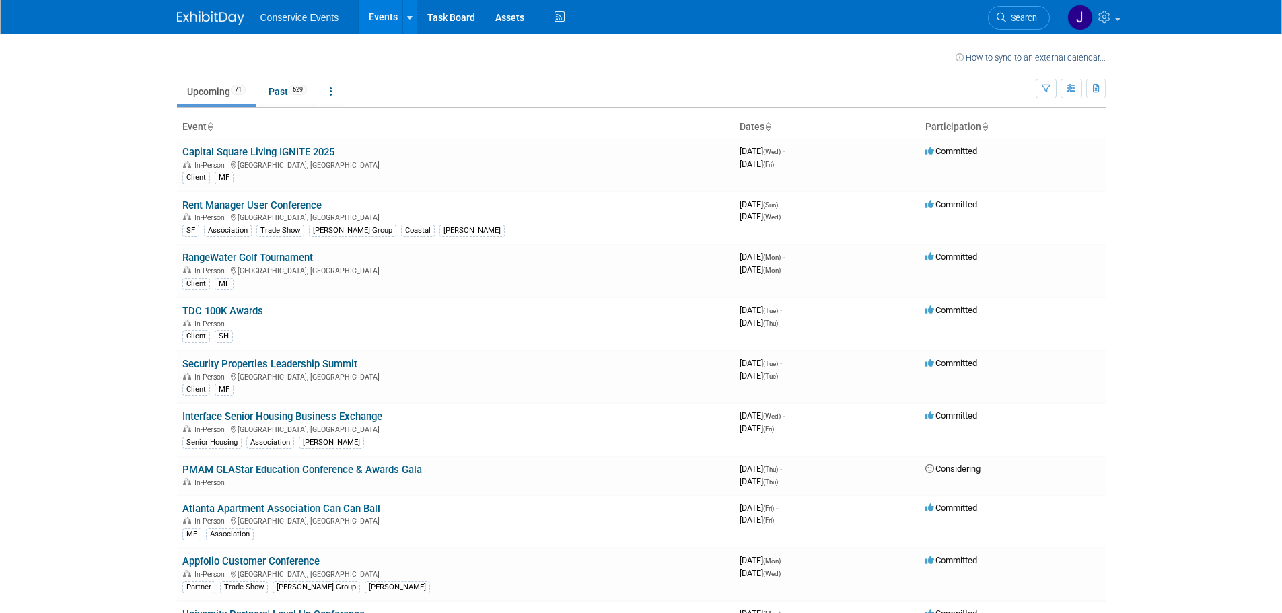  Describe the element at coordinates (1013, 127) in the screenshot. I see `th: Participation` at that location.